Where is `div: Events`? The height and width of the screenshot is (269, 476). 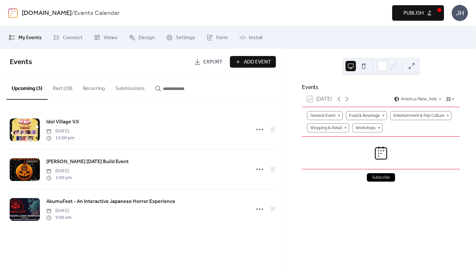
div: Events is located at coordinates (380, 87).